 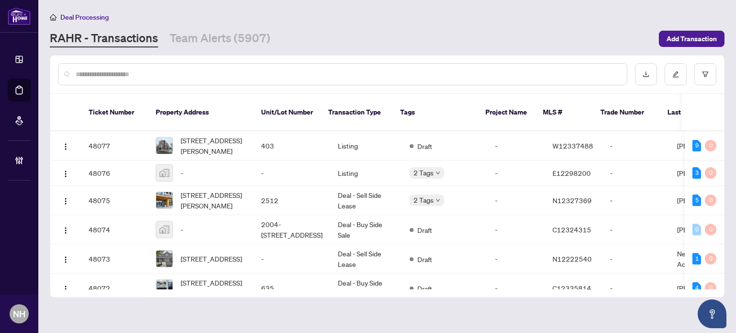 I want to click on button: download, so click(x=646, y=74).